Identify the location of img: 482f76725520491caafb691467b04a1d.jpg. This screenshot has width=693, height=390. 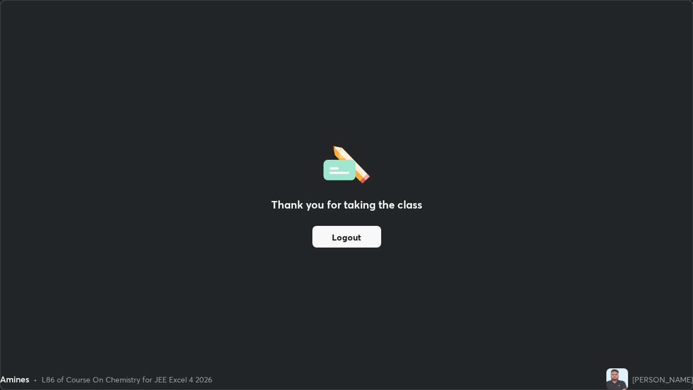
(617, 379).